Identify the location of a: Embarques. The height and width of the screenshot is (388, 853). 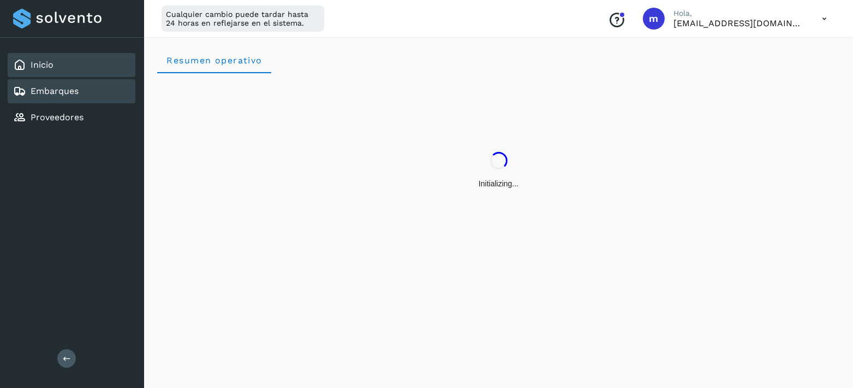
(55, 91).